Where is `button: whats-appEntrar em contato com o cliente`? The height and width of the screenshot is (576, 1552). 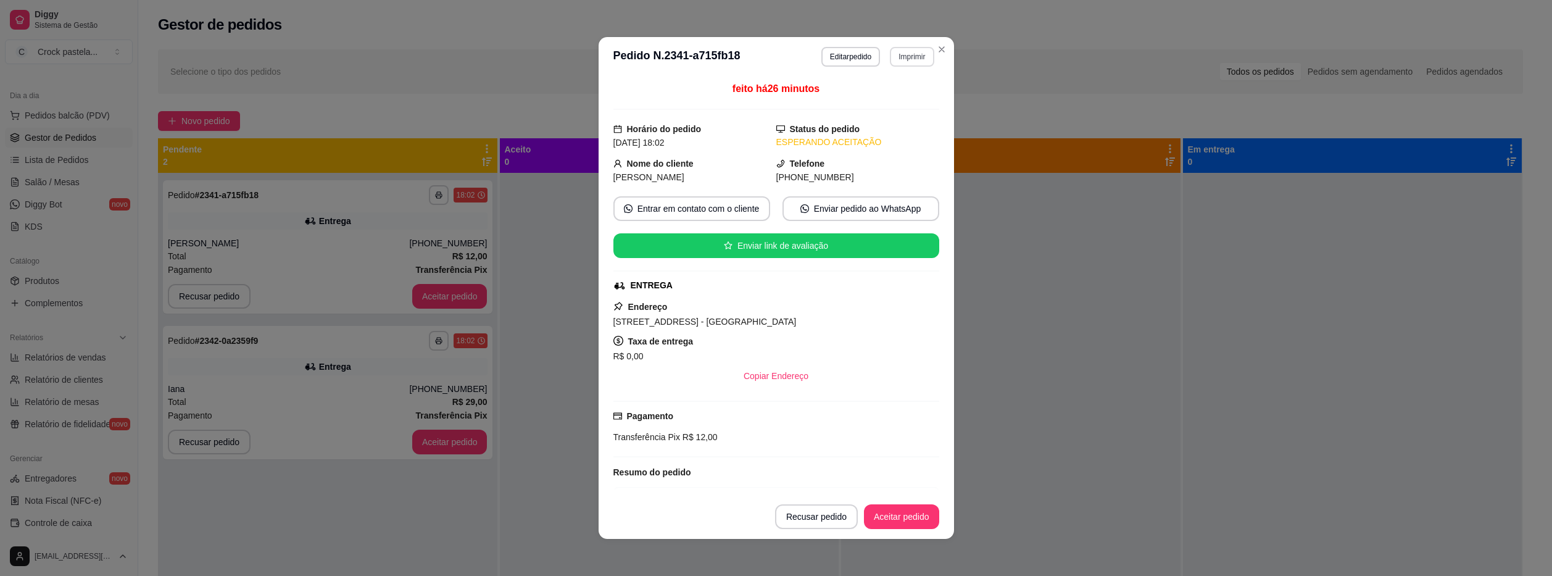 button: whats-appEntrar em contato com o cliente is located at coordinates (692, 209).